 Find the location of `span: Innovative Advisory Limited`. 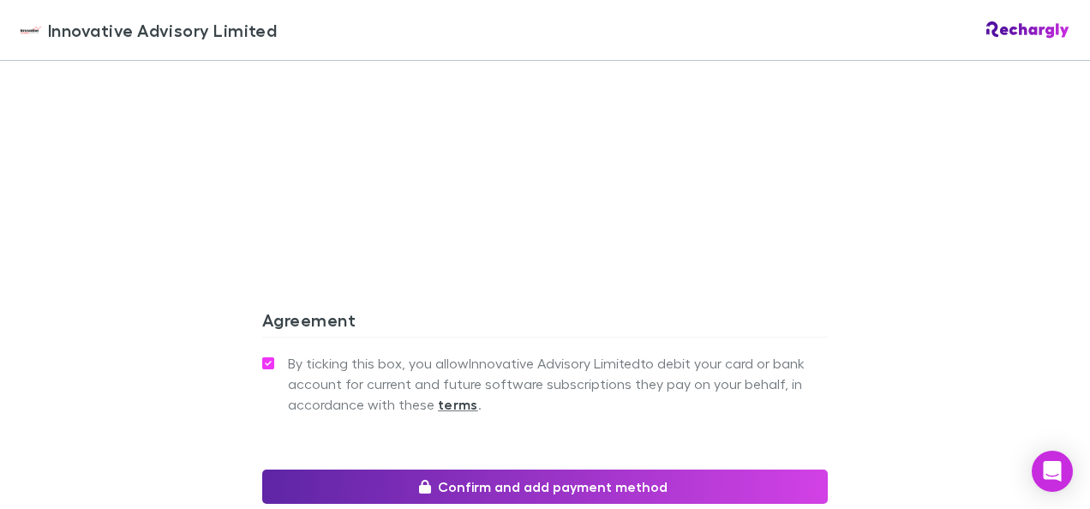

span: Innovative Advisory Limited is located at coordinates (162, 30).